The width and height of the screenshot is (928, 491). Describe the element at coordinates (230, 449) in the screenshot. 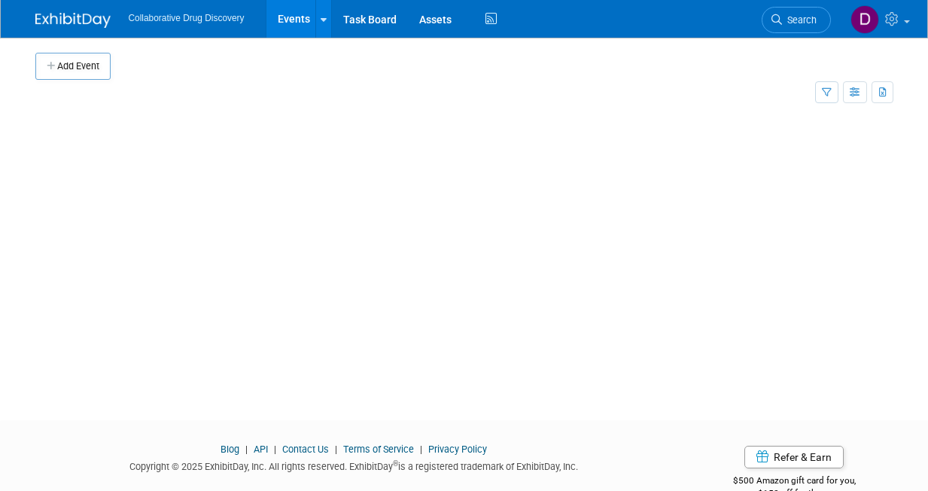

I see `a: Blog` at that location.